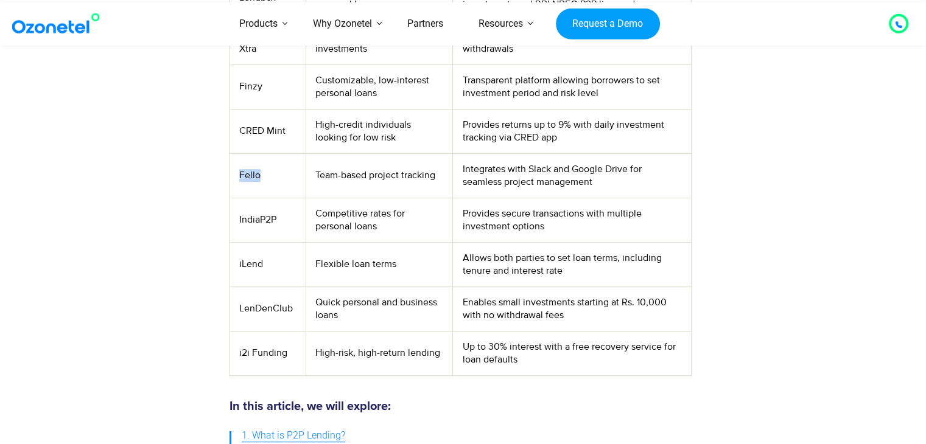 This screenshot has width=926, height=444. What do you see at coordinates (425, 24) in the screenshot?
I see `a: Partners` at bounding box center [425, 24].